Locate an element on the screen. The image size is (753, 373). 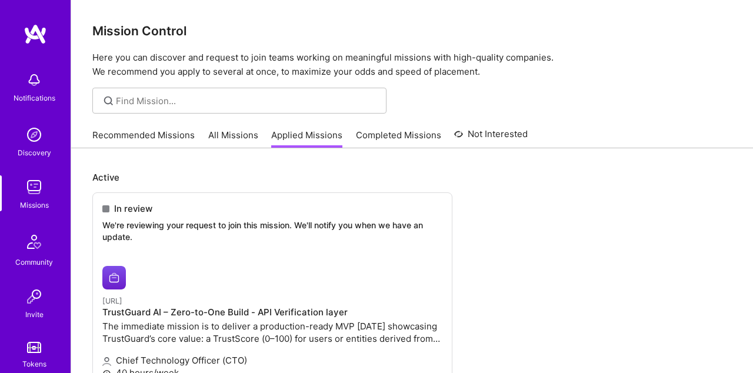
h3: Mission Control is located at coordinates (412, 31).